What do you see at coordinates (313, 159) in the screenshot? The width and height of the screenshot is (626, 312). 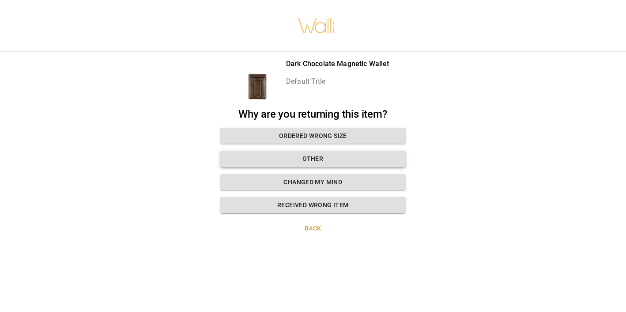 I see `button: Other` at bounding box center [313, 159].